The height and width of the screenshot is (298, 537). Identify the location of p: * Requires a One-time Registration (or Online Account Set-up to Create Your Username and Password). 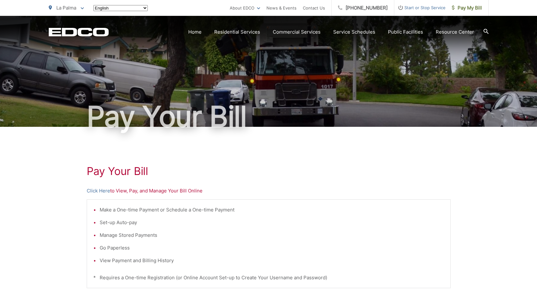
(269, 277).